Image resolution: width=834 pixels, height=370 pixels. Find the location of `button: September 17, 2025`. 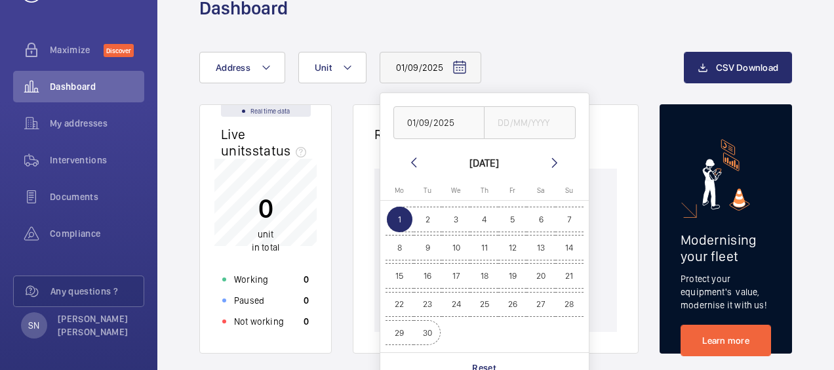

button: September 17, 2025 is located at coordinates (456, 275).